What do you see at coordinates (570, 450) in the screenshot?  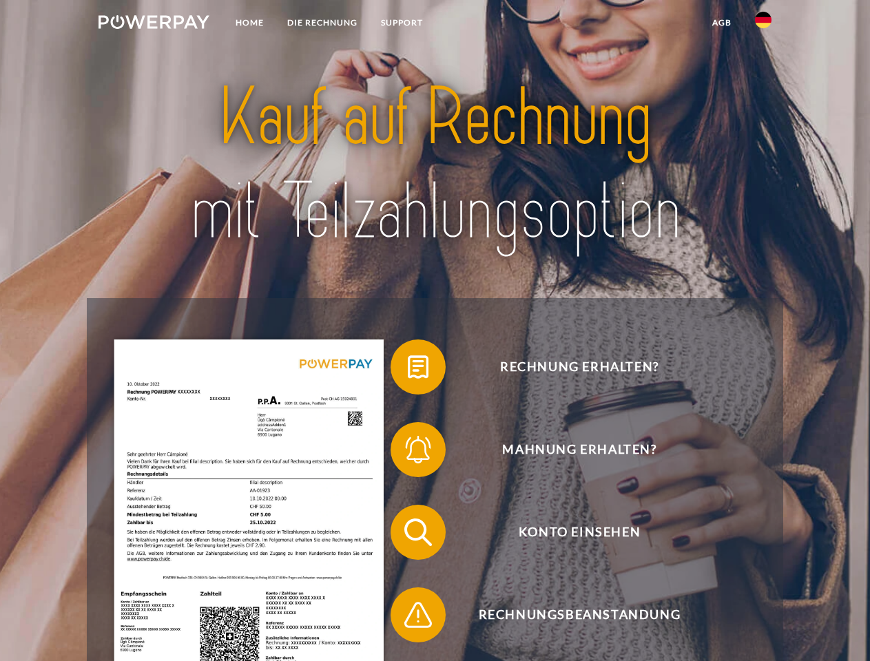 I see `button: Mahnung erhalten?` at bounding box center [570, 450].